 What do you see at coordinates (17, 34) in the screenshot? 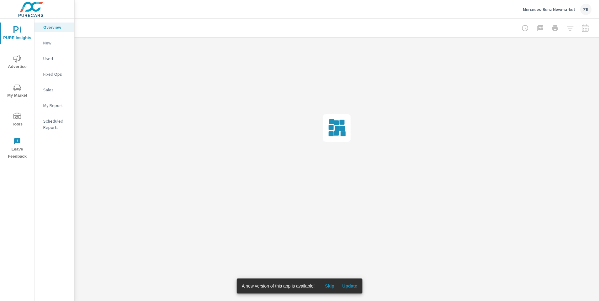
I see `span: PURE Insights` at bounding box center [17, 34].